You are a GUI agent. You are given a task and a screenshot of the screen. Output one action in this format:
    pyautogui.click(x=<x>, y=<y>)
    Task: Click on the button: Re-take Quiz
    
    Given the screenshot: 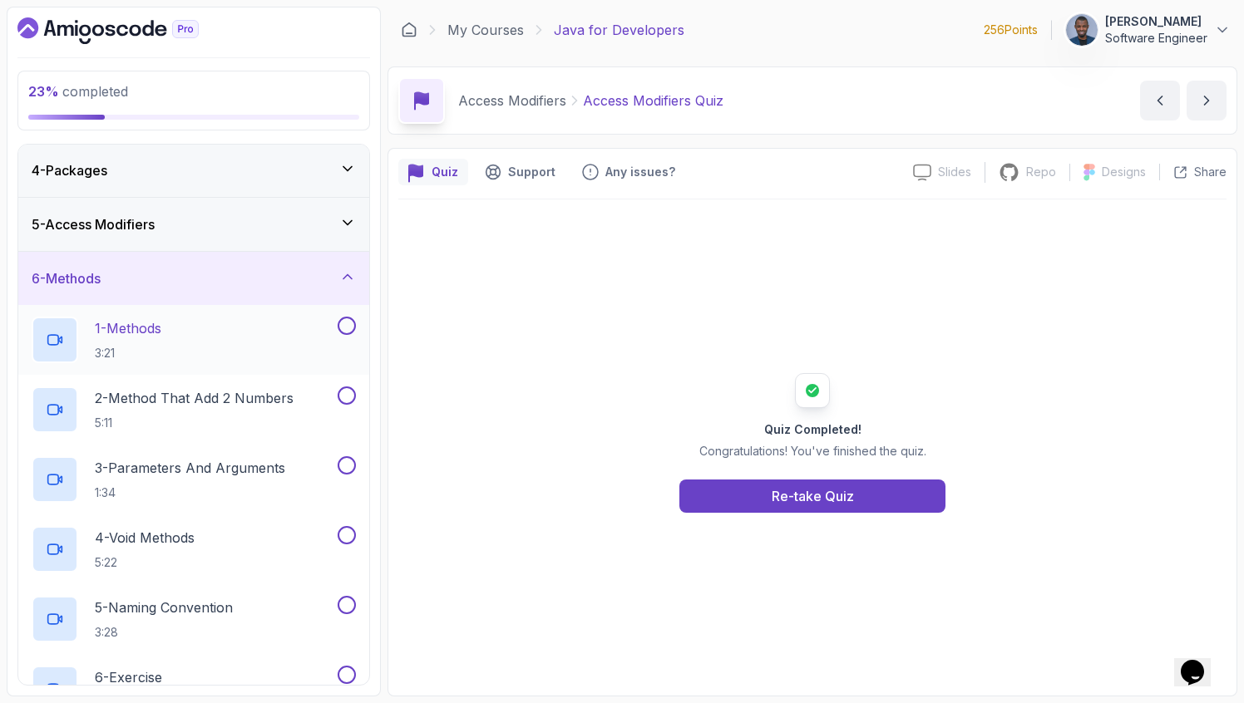 What is the action you would take?
    pyautogui.click(x=812, y=496)
    